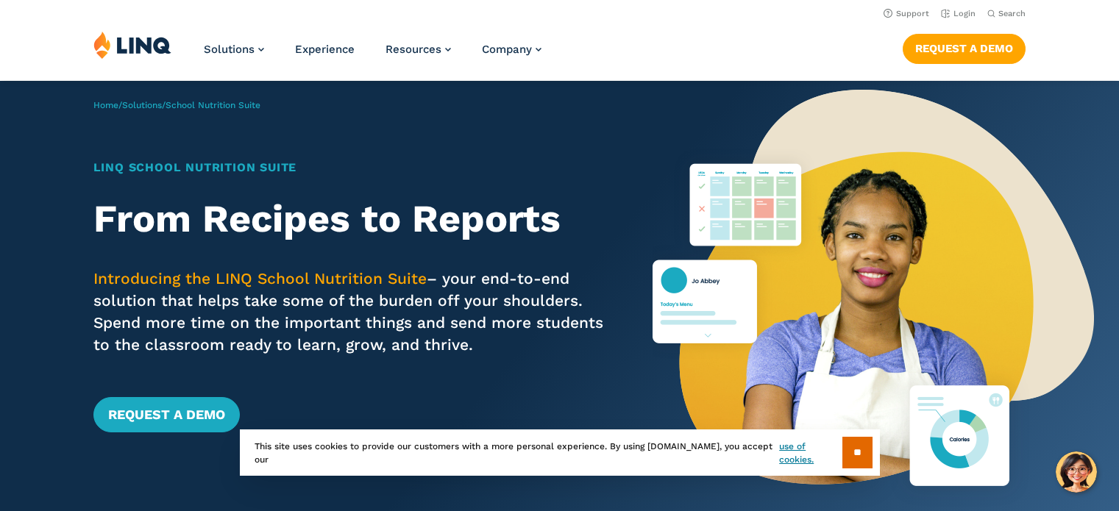 The image size is (1119, 511). What do you see at coordinates (413, 49) in the screenshot?
I see `span: Resources` at bounding box center [413, 49].